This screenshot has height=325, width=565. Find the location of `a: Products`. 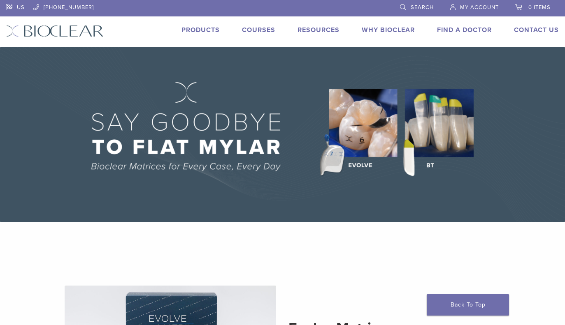

a: Products is located at coordinates (200, 30).